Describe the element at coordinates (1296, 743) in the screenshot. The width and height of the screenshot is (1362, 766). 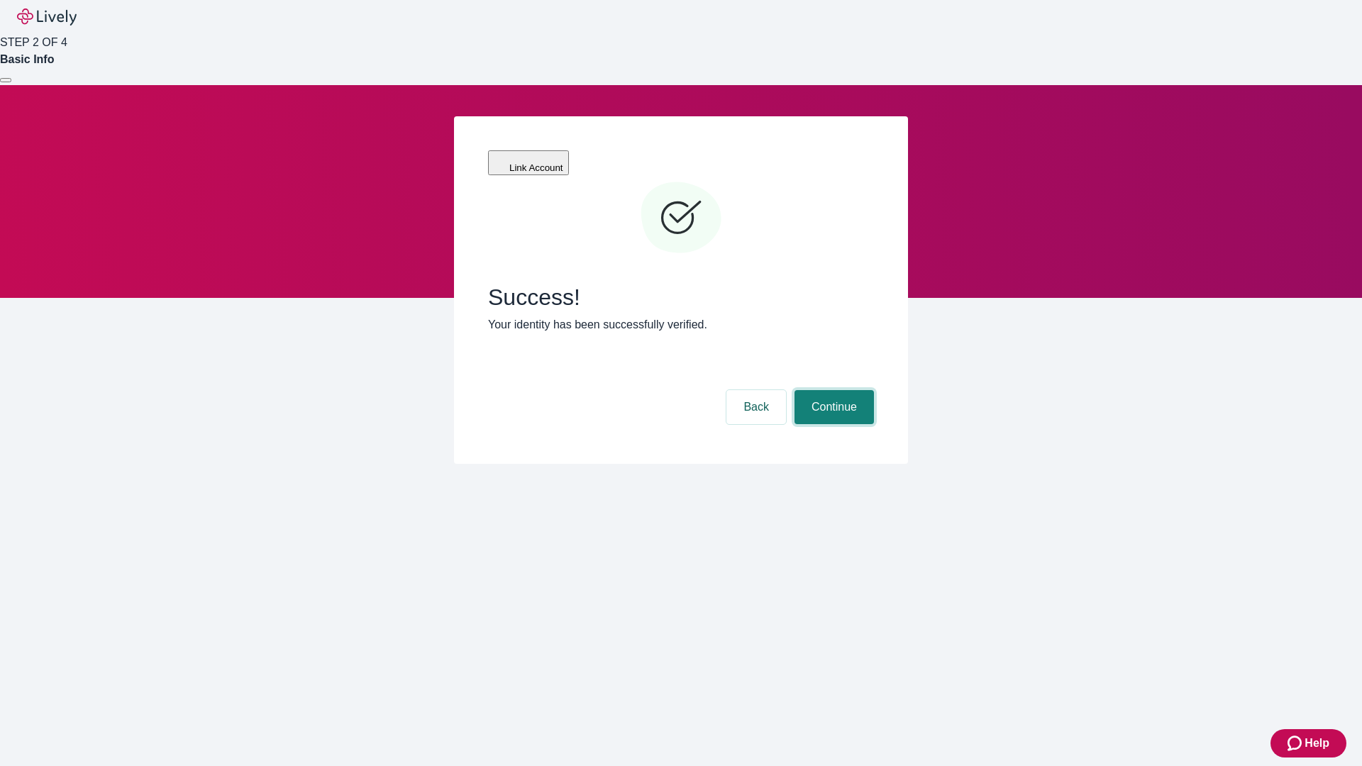
I see `svg: Zendesk support icon` at that location.